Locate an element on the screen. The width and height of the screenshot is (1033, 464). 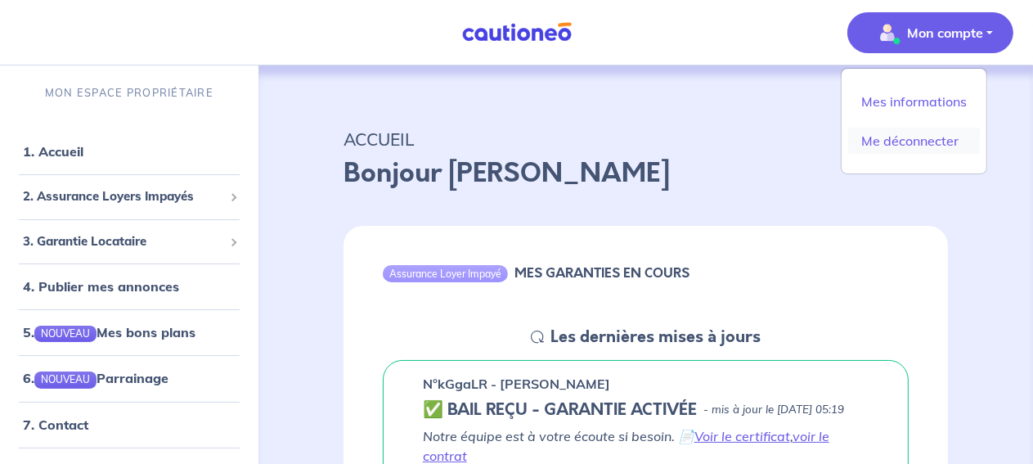
img: Cautioneo is located at coordinates (517, 32).